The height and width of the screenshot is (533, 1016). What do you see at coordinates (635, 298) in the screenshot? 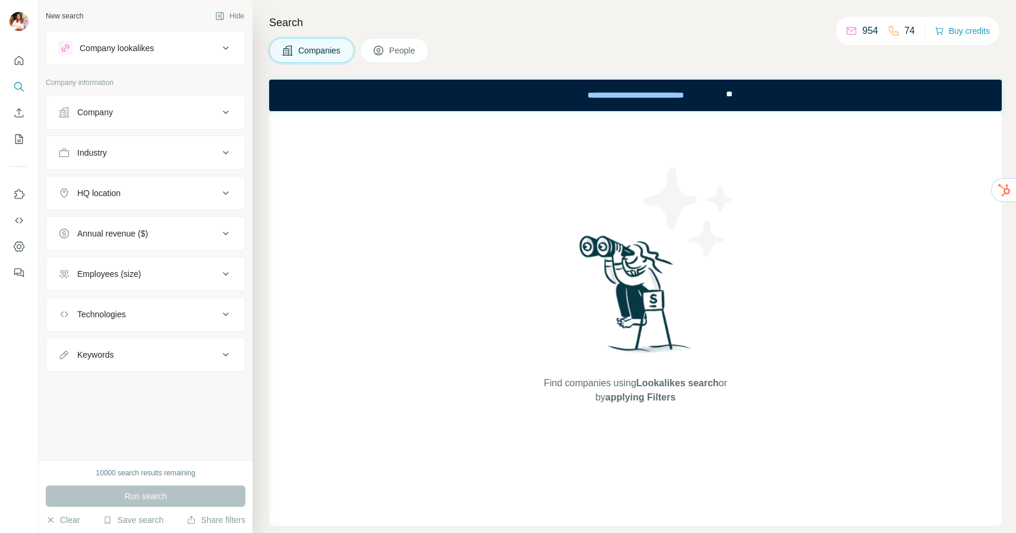
I see `img: Surfe Illustration - Woman searching with binoculars` at bounding box center [635, 298].